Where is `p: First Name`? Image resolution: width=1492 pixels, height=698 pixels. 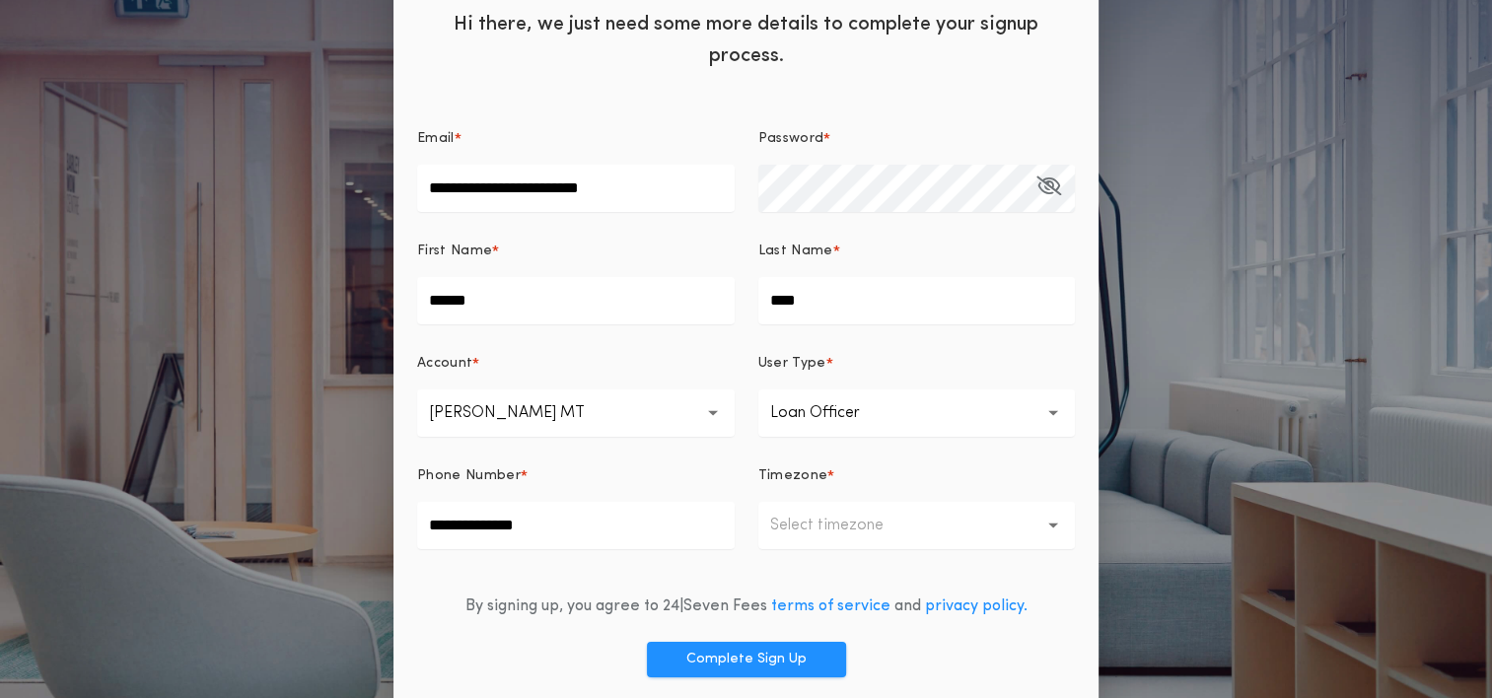 p: First Name is located at coordinates (454, 251).